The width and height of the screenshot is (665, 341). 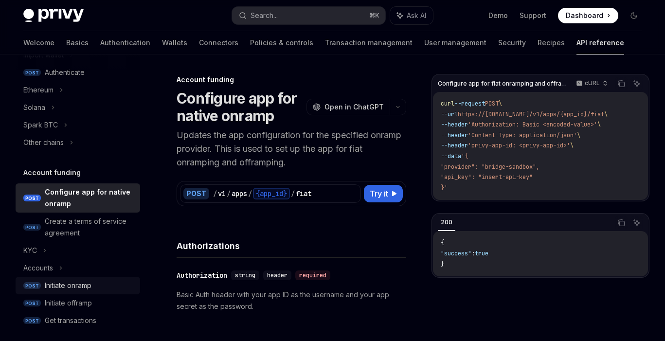 What do you see at coordinates (52, 173) in the screenshot?
I see `h5: Account funding` at bounding box center [52, 173].